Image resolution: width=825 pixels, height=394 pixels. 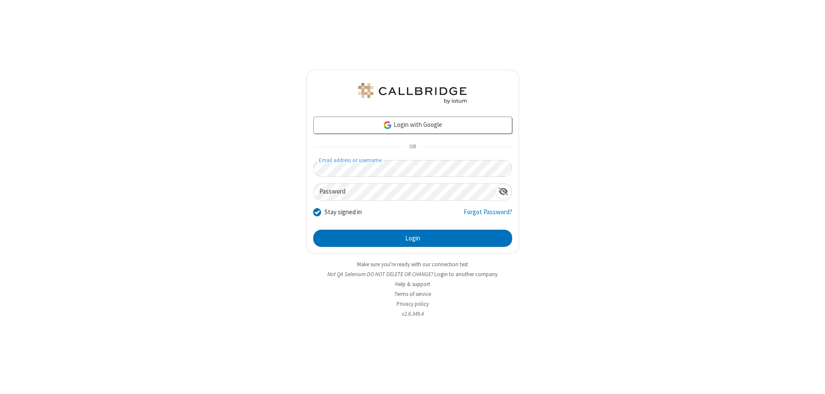 I want to click on input: Password, so click(x=404, y=192).